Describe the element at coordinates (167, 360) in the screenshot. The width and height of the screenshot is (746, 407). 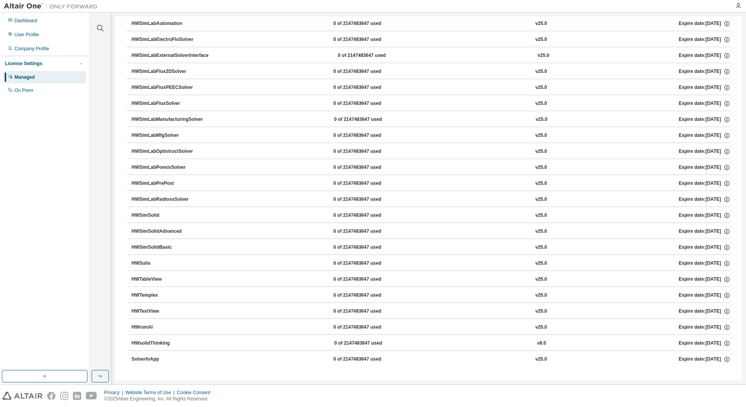
I see `div: SolverInApp` at that location.